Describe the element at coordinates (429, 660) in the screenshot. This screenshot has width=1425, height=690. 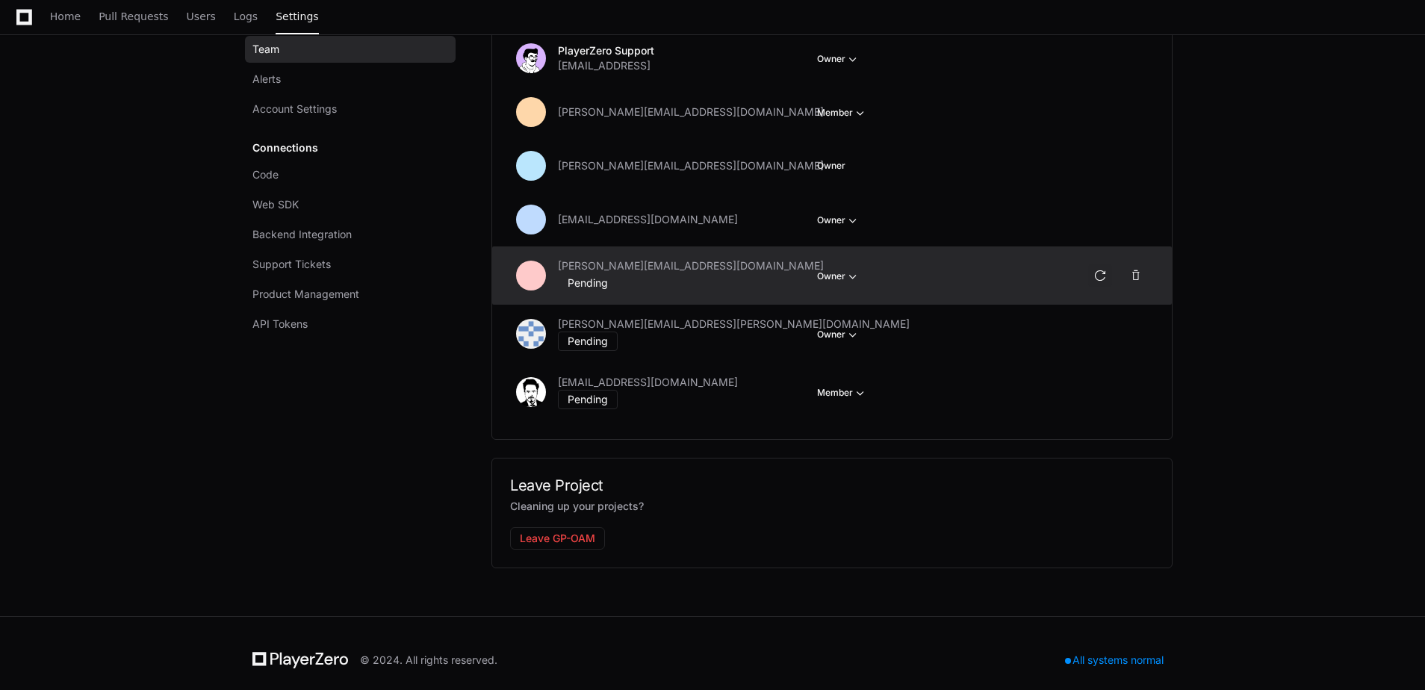
I see `div: © 2024. All rights reserved.` at that location.